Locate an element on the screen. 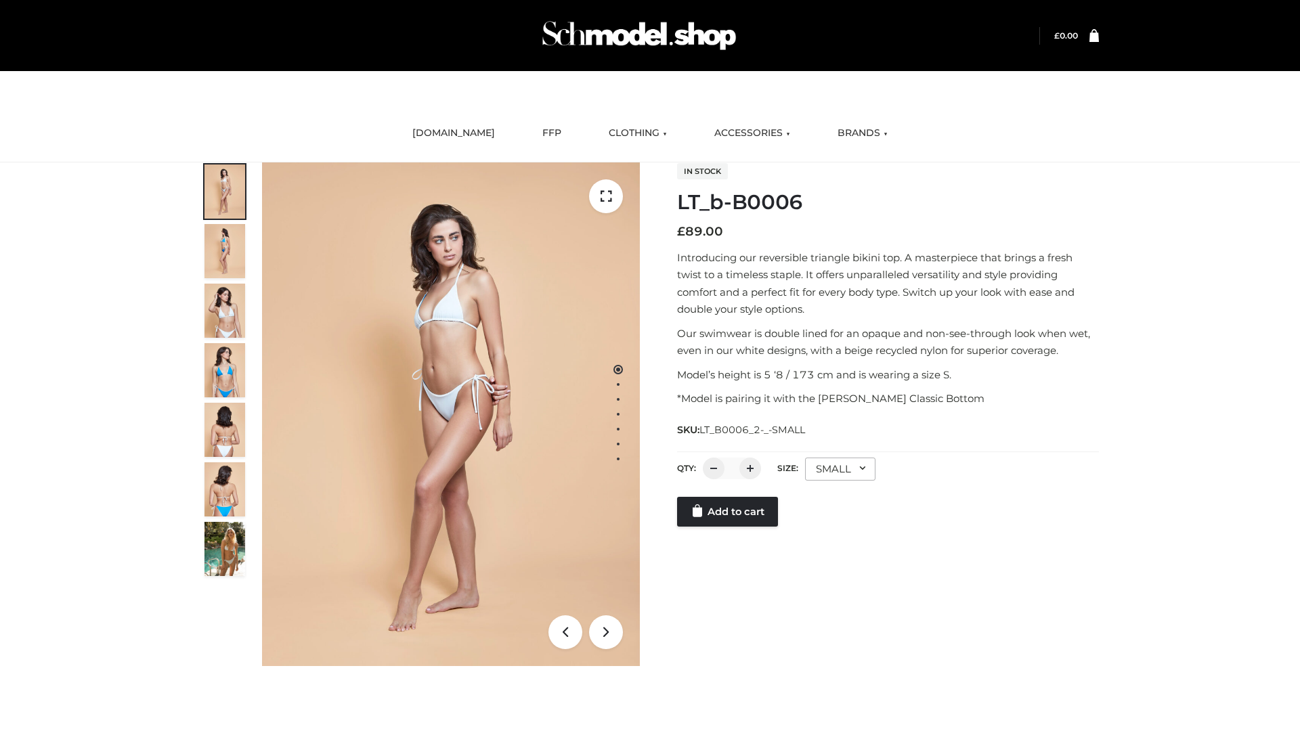 This screenshot has height=731, width=1300. label: QTY: is located at coordinates (687, 468).